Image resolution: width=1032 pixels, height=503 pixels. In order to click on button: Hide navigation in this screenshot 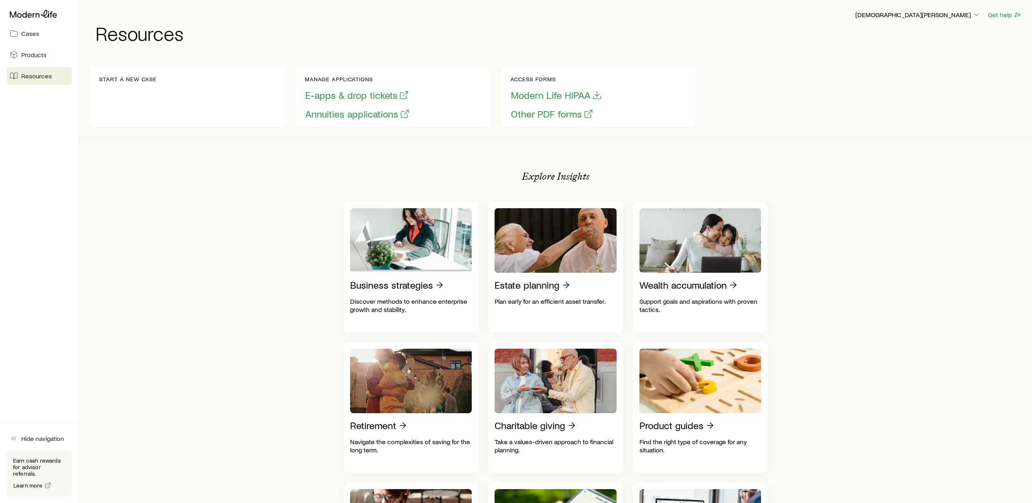, I will do `click(39, 438)`.